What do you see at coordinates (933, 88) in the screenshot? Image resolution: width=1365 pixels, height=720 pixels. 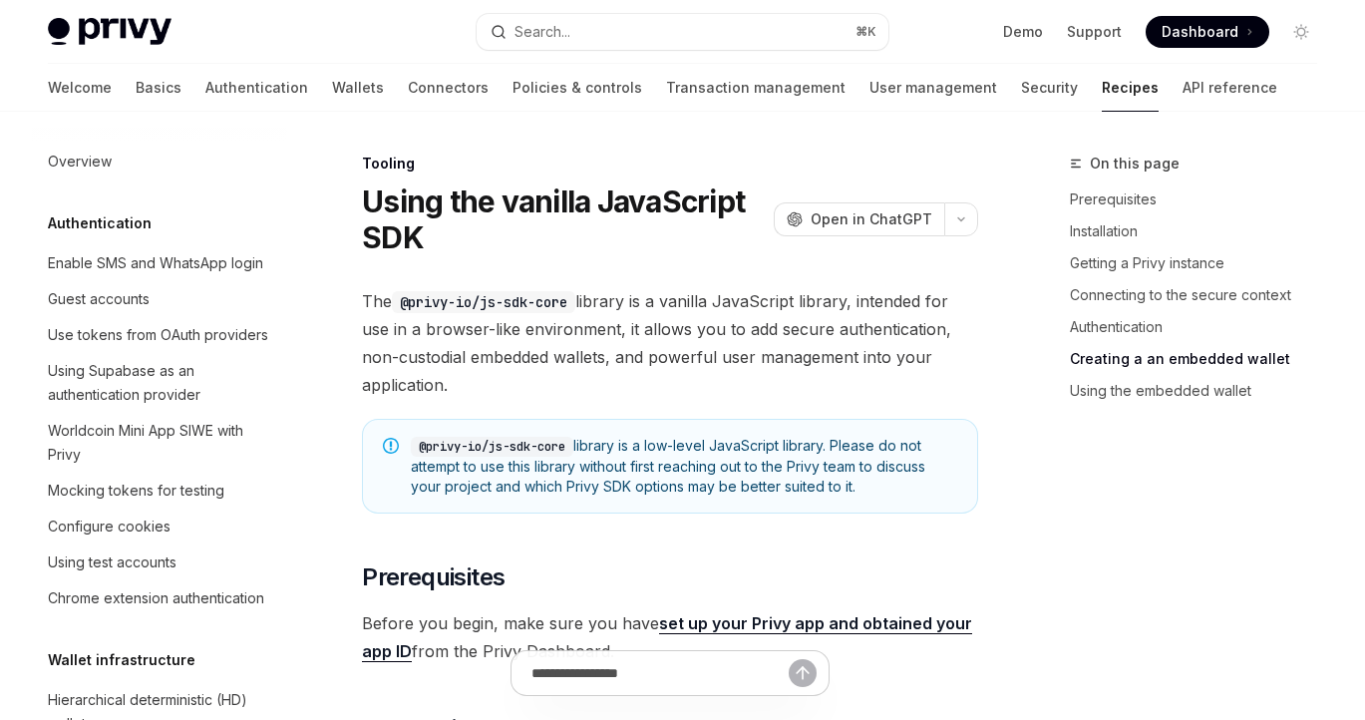 I see `a: User management` at bounding box center [933, 88].